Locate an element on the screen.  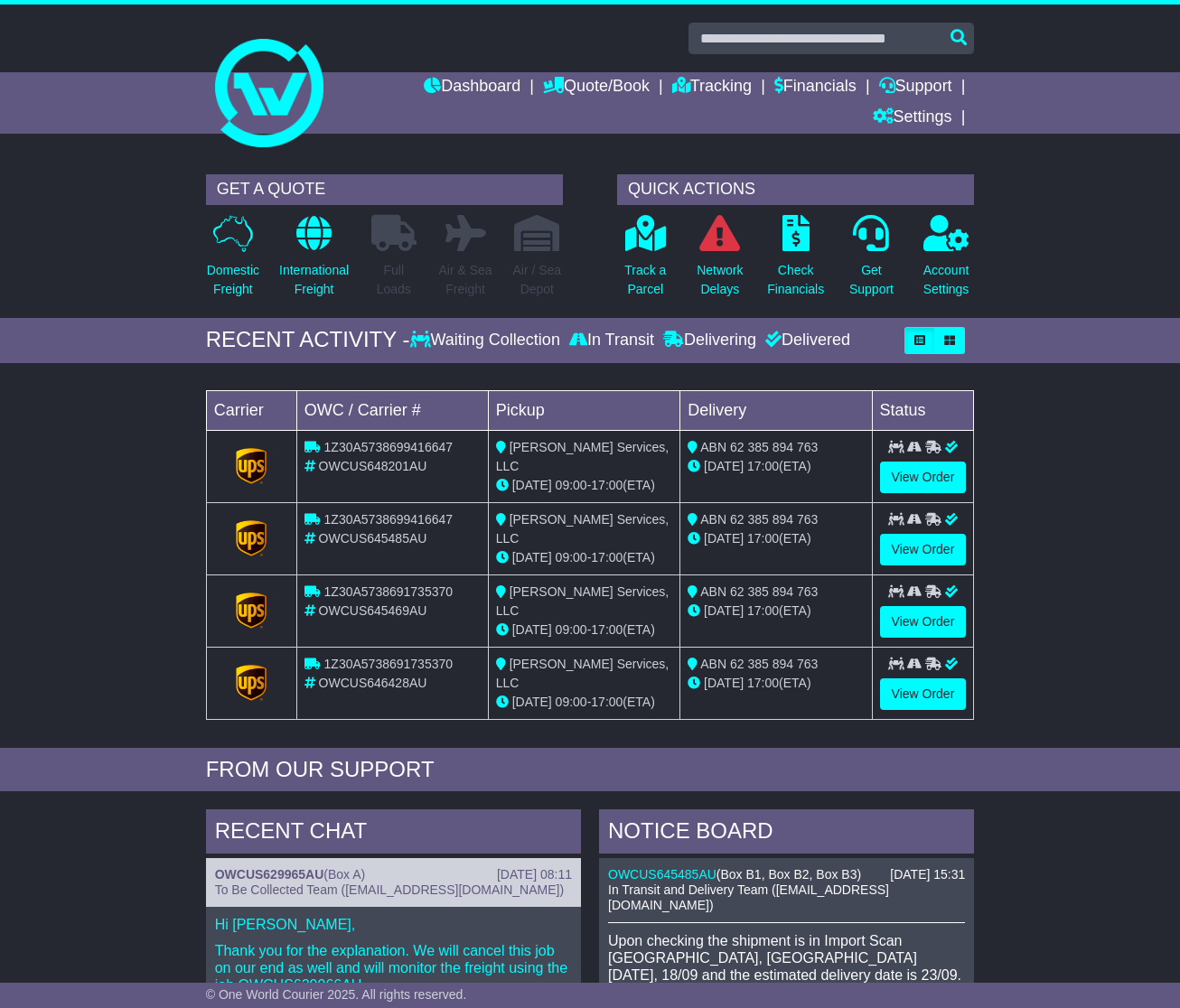
div: GET A QUOTE is located at coordinates (384, 190).